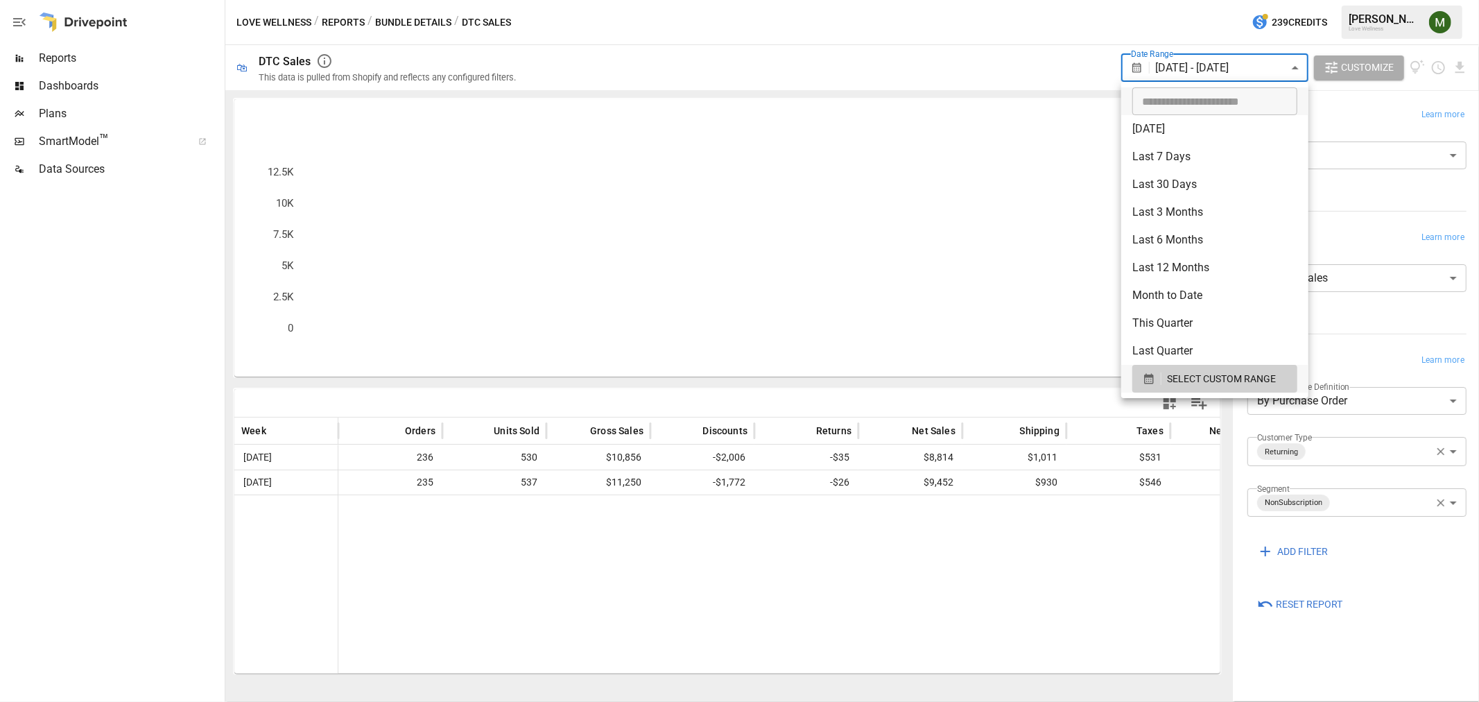 Image resolution: width=1479 pixels, height=702 pixels. What do you see at coordinates (1214, 378) in the screenshot?
I see `button: SELECT CUSTOM RANGE` at bounding box center [1214, 378].